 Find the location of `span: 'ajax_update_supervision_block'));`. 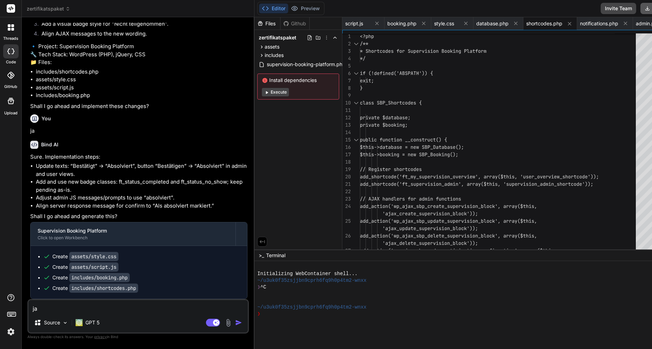

span: 'ajax_update_supervision_block')); is located at coordinates (430, 228).